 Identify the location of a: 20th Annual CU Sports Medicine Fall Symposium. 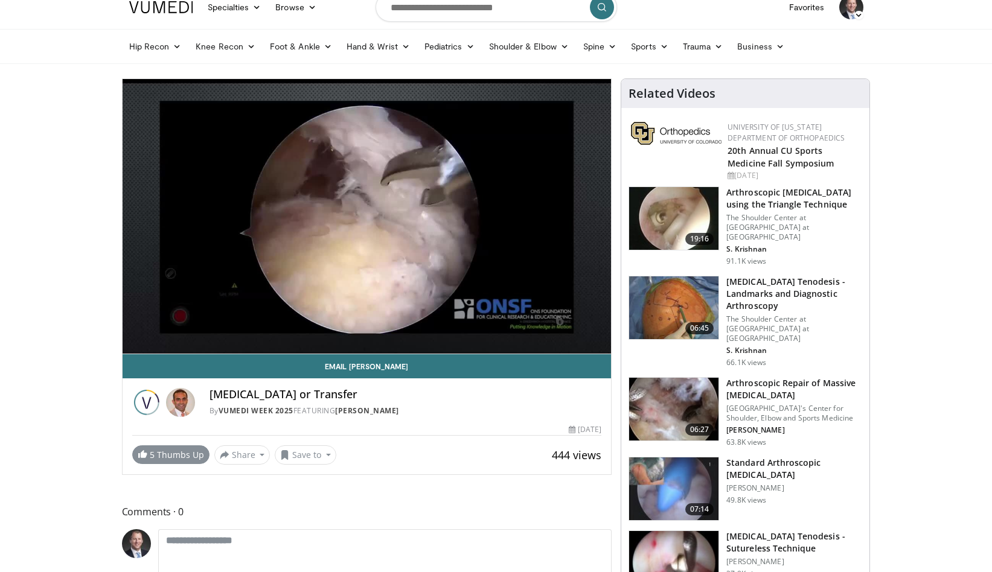
(780, 157).